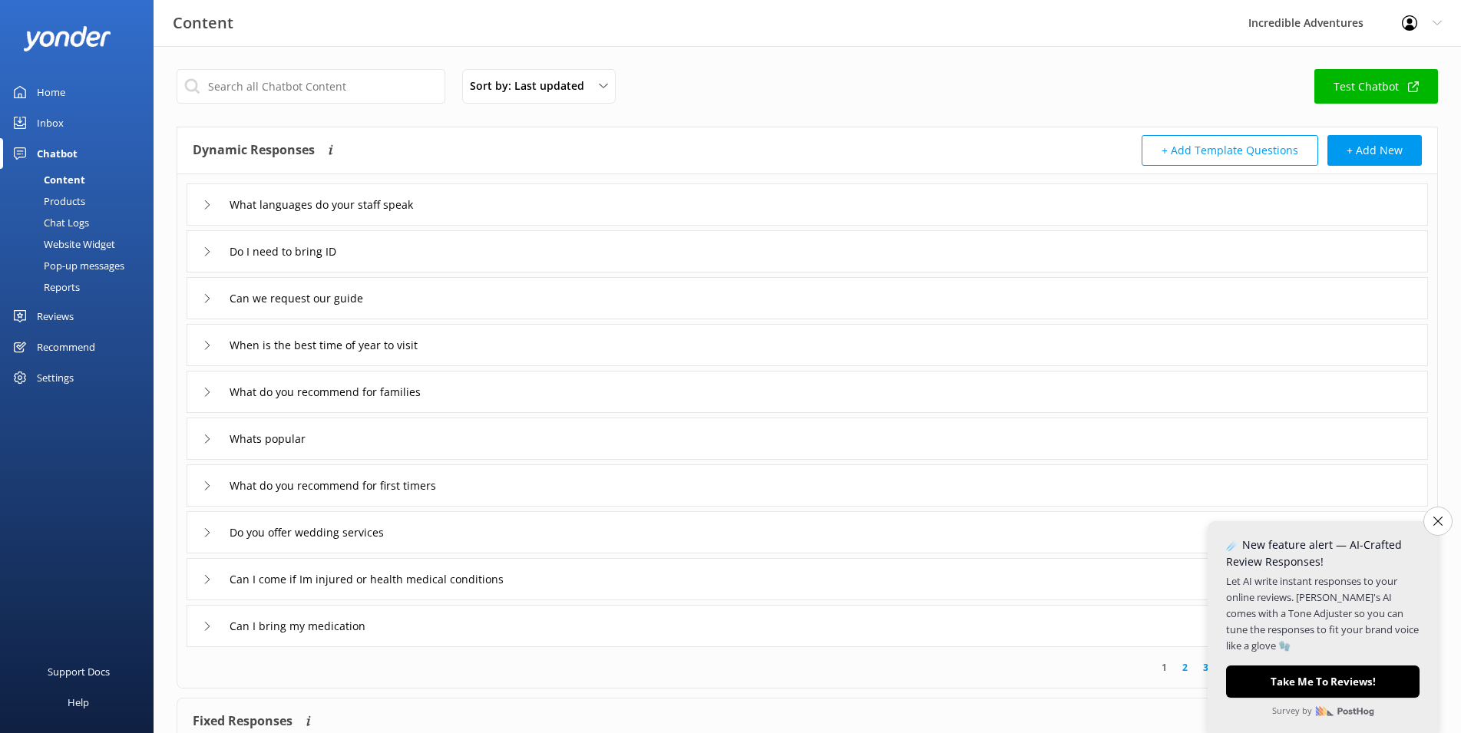  What do you see at coordinates (57, 154) in the screenshot?
I see `div: Chatbot` at bounding box center [57, 154].